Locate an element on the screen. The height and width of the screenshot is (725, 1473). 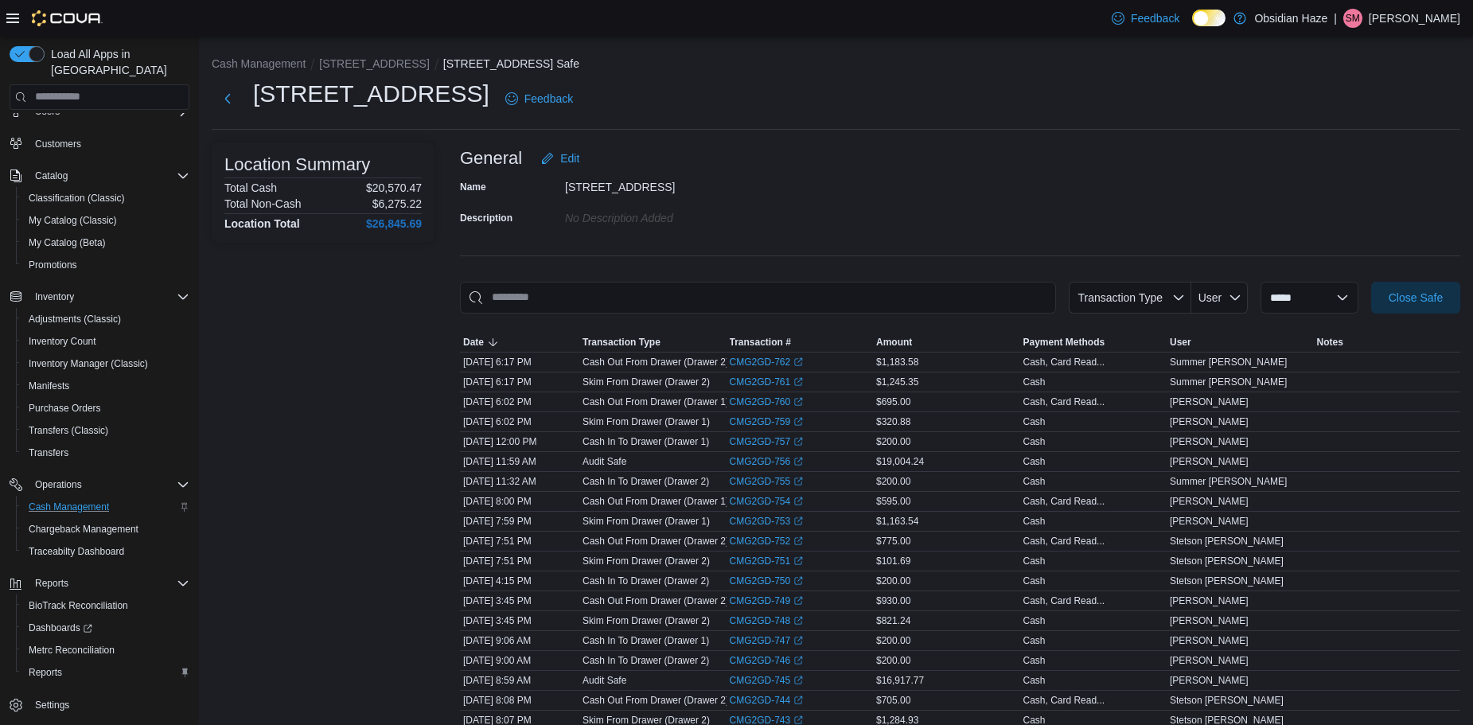
a: CMG2GD-754External link is located at coordinates (766, 501).